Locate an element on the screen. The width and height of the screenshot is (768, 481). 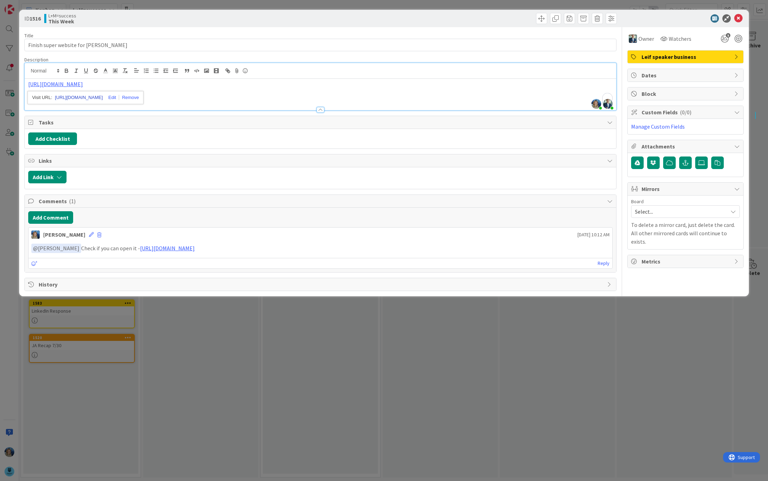
img: LB is located at coordinates (633, 39).